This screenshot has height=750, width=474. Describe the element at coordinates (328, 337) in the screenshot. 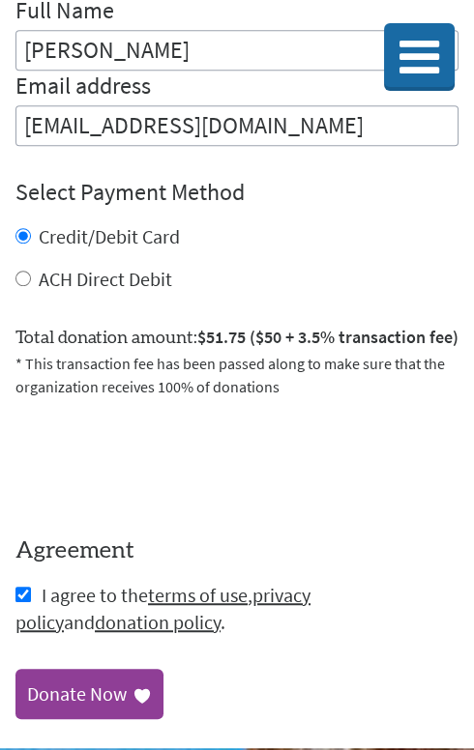

I see `span: $51.75 ($50 + 3.5% transaction fee)` at that location.